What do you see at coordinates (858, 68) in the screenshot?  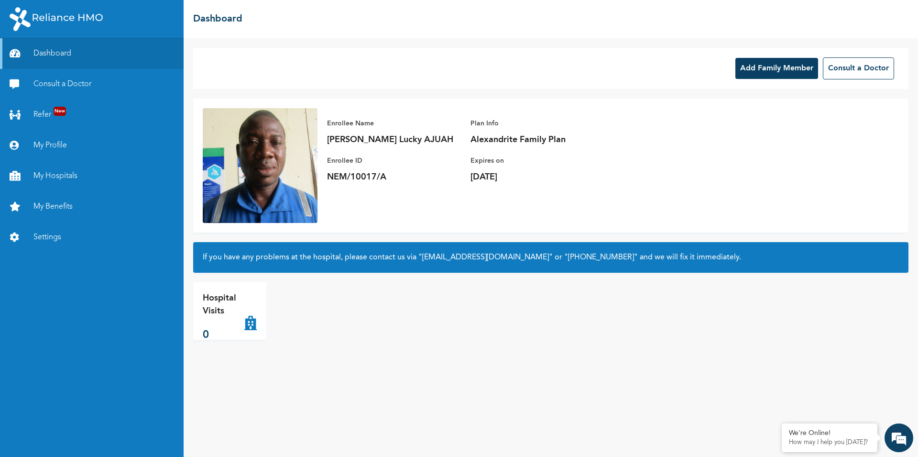 I see `button: Consult a Doctor` at bounding box center [858, 68].